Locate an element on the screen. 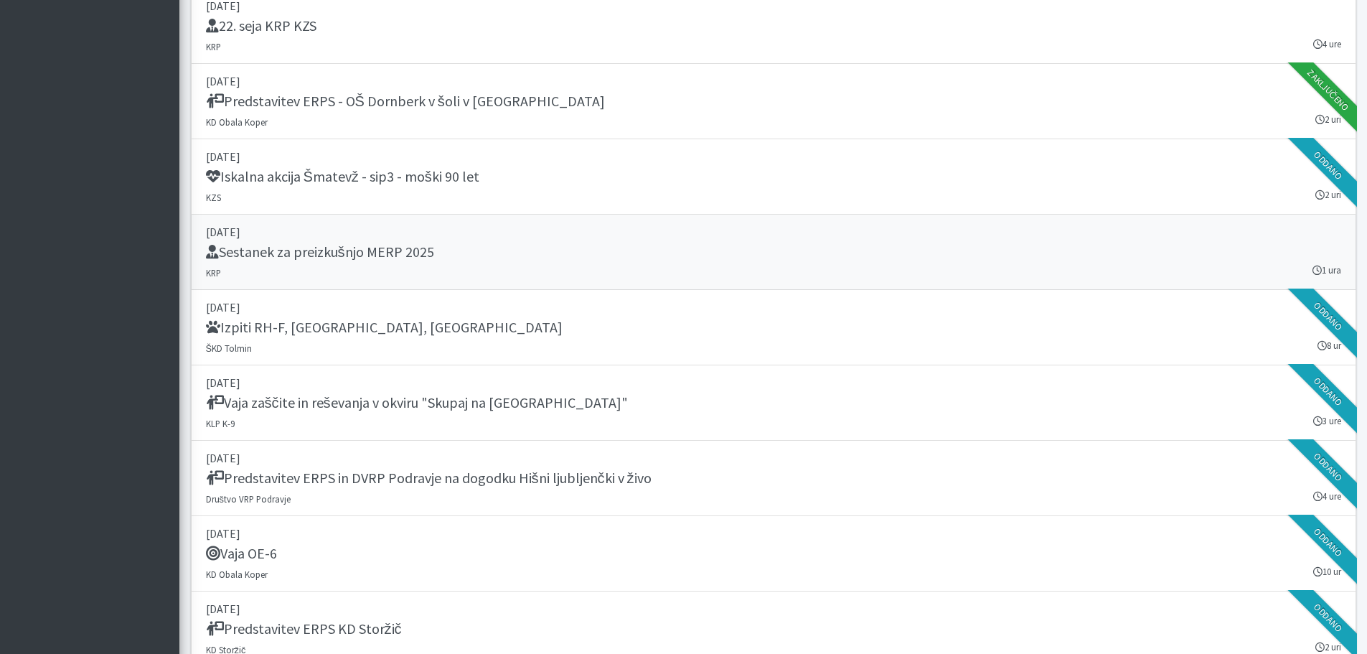 Image resolution: width=1367 pixels, height=654 pixels. small: ŠKD Tolmin is located at coordinates (229, 348).